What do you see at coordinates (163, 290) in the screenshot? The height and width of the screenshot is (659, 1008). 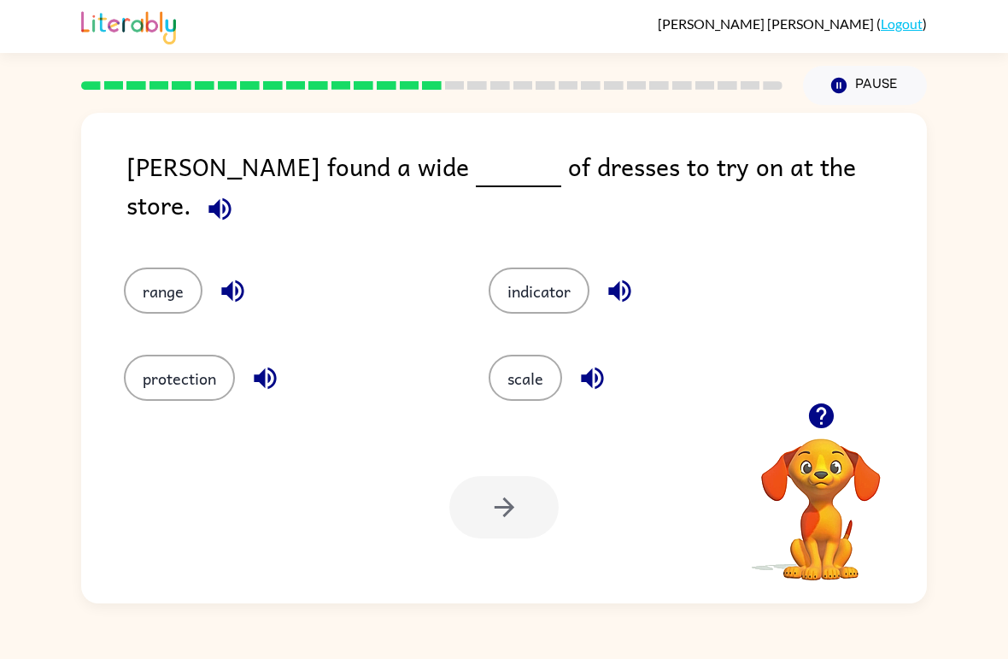 I see `button: range` at bounding box center [163, 290].